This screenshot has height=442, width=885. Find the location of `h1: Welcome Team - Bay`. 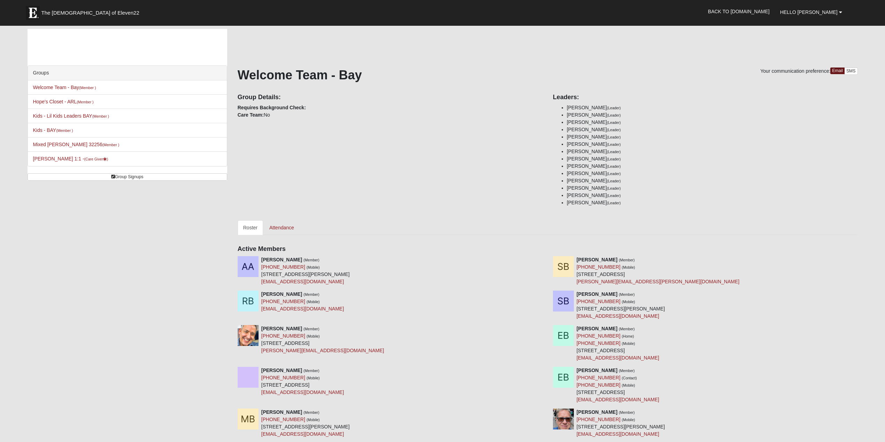

h1: Welcome Team - Bay is located at coordinates (548, 75).